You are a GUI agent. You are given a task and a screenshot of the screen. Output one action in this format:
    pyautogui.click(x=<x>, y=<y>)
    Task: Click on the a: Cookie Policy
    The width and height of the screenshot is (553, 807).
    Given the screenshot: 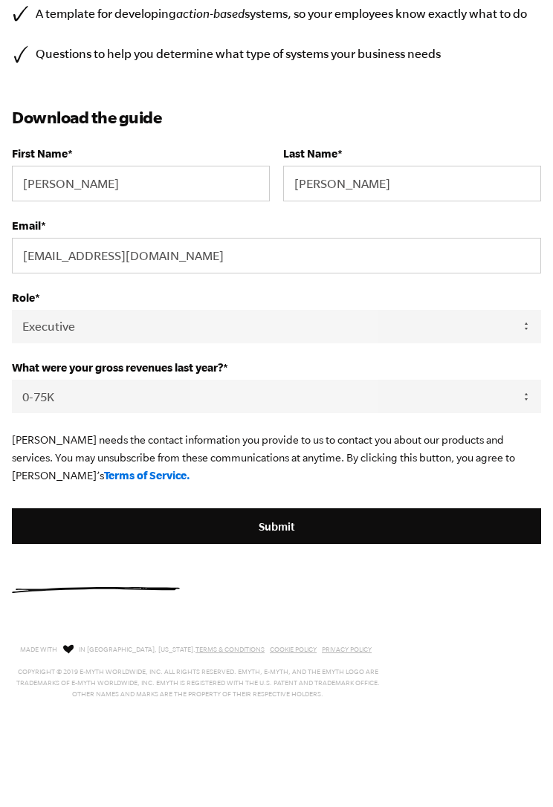 What is the action you would take?
    pyautogui.click(x=293, y=650)
    